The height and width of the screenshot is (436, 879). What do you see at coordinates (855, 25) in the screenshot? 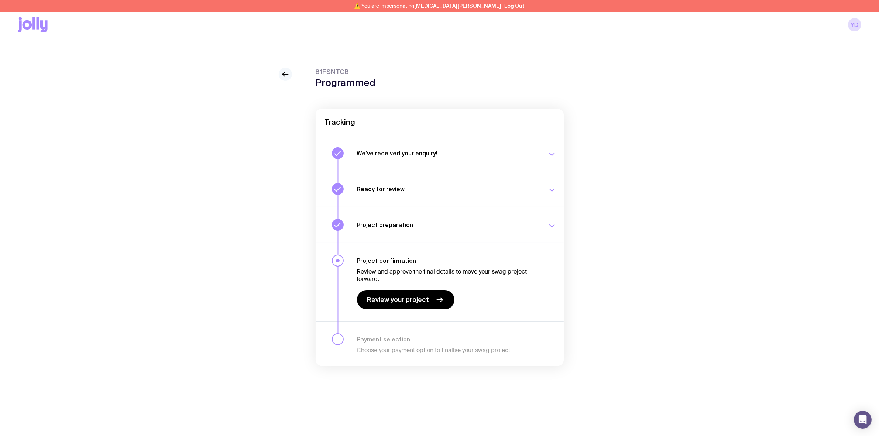
I see `a: YD` at bounding box center [855, 25].